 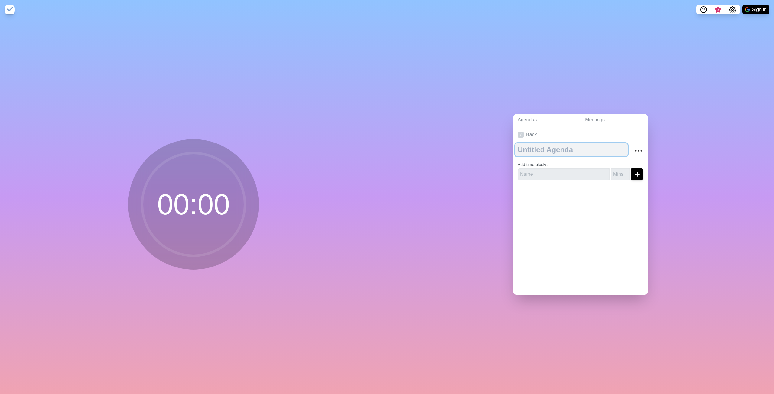 I want to click on button: Settings, so click(x=732, y=10).